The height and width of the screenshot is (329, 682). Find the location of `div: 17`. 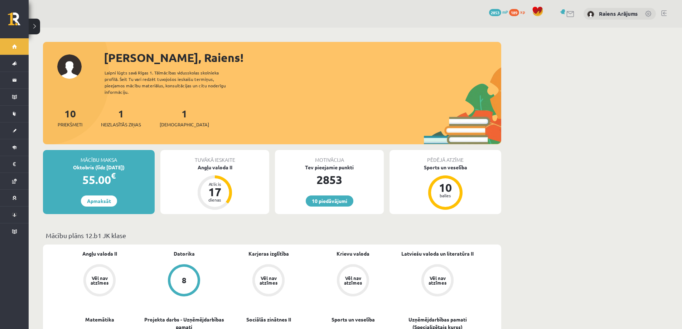

div: 17 is located at coordinates (215, 192).